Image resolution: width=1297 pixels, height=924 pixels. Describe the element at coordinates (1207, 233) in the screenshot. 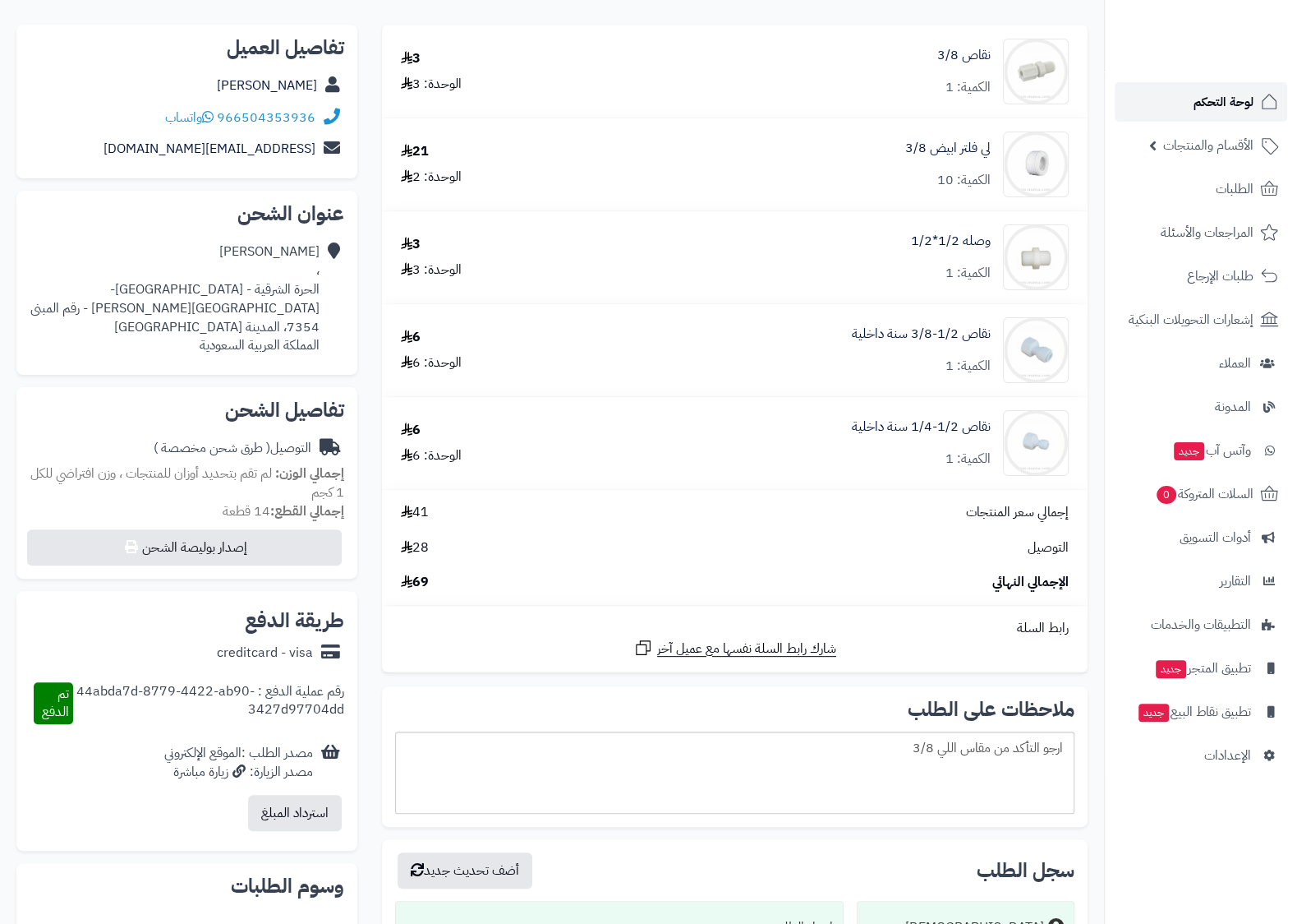

I see `span: المراجعات والأسئلة` at that location.